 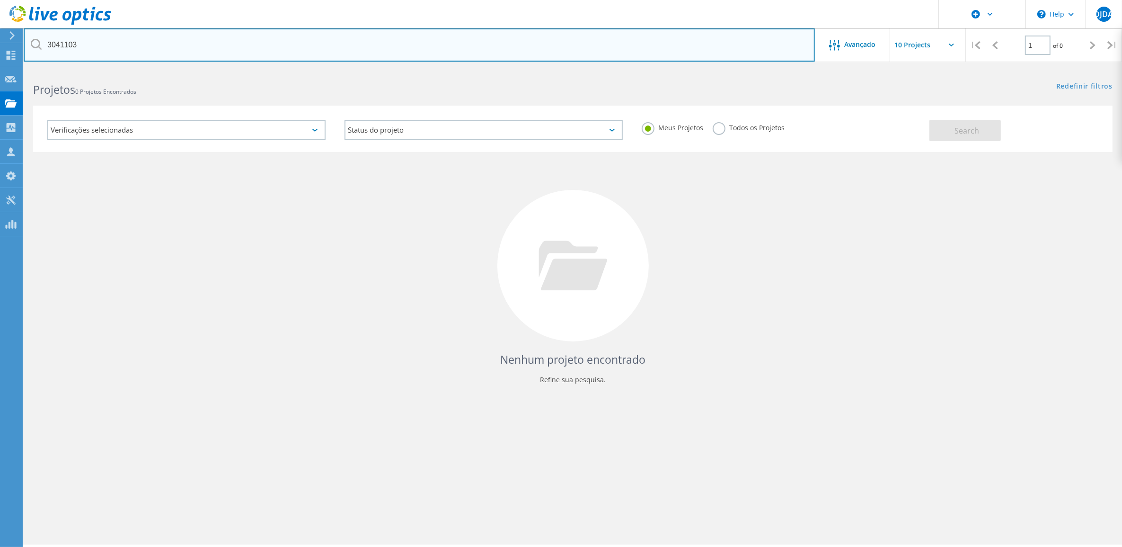 I want to click on span: of 0, so click(x=1058, y=45).